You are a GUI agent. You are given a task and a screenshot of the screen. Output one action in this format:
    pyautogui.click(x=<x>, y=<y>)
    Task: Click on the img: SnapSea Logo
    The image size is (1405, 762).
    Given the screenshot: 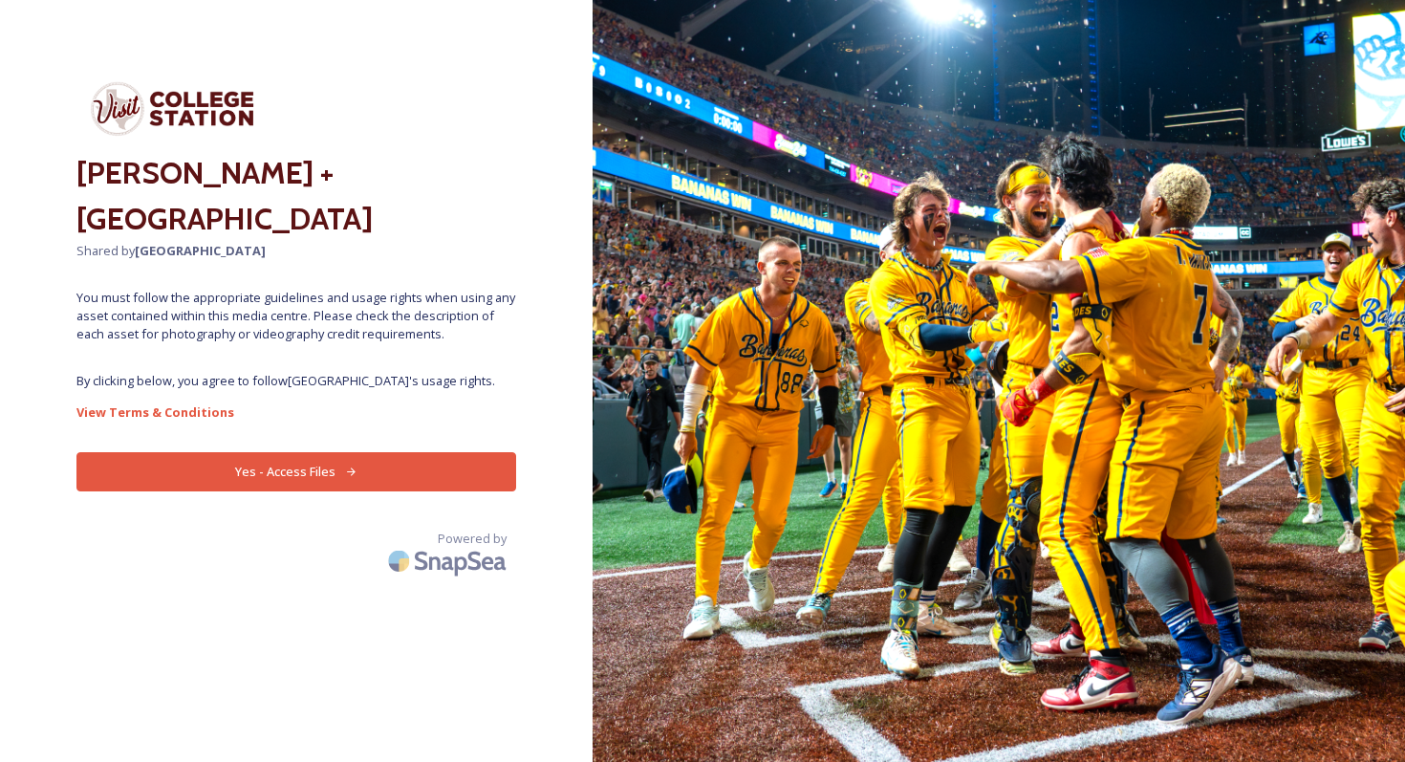 What is the action you would take?
    pyautogui.click(x=449, y=560)
    